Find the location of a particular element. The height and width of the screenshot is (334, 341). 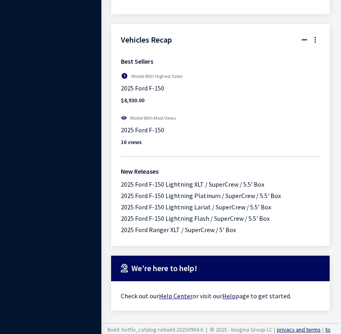

div: 2025 Ford F-150 Lightning XLT / SuperCrew / 5.5' Box is located at coordinates (220, 184).